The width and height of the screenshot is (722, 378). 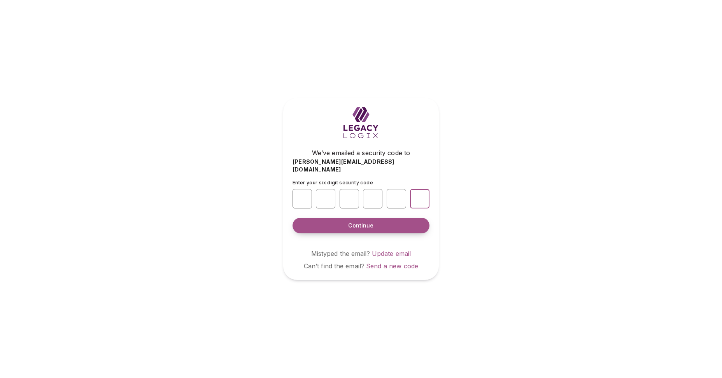 What do you see at coordinates (392, 266) in the screenshot?
I see `a: Send a new code` at bounding box center [392, 266].